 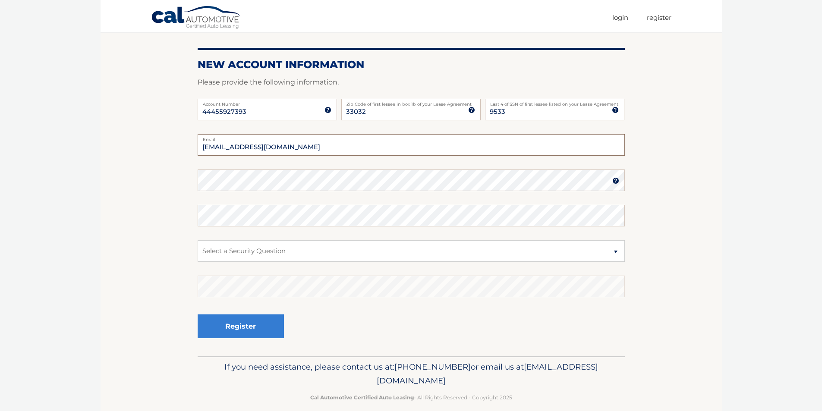 I want to click on a: Cal Automotive, so click(x=196, y=18).